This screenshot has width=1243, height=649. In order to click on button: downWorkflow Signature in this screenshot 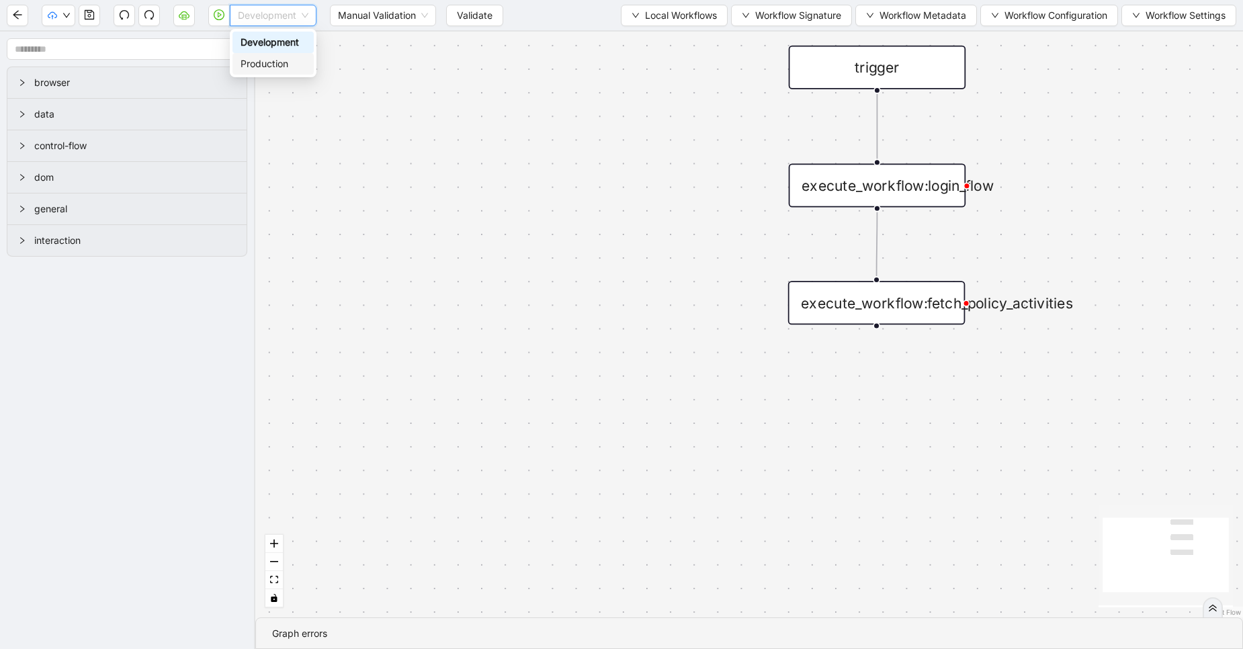, I will do `click(791, 15)`.